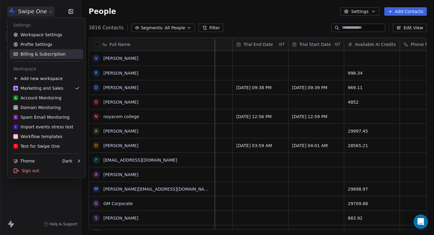 Image resolution: width=434 pixels, height=235 pixels. I want to click on div: Theme, so click(24, 161).